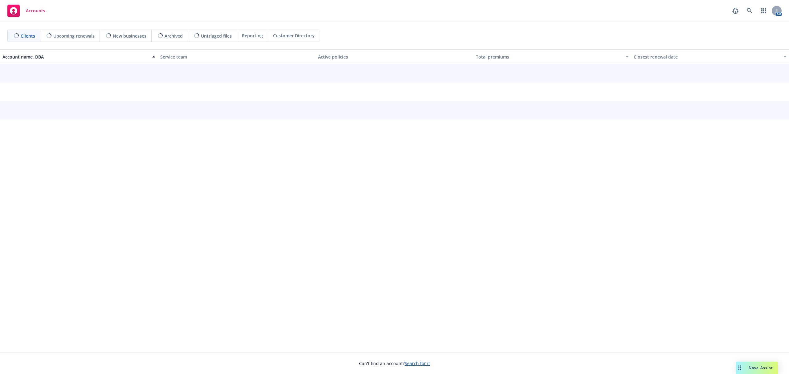 The image size is (789, 374). What do you see at coordinates (237, 57) in the screenshot?
I see `div: Service team` at bounding box center [237, 57].